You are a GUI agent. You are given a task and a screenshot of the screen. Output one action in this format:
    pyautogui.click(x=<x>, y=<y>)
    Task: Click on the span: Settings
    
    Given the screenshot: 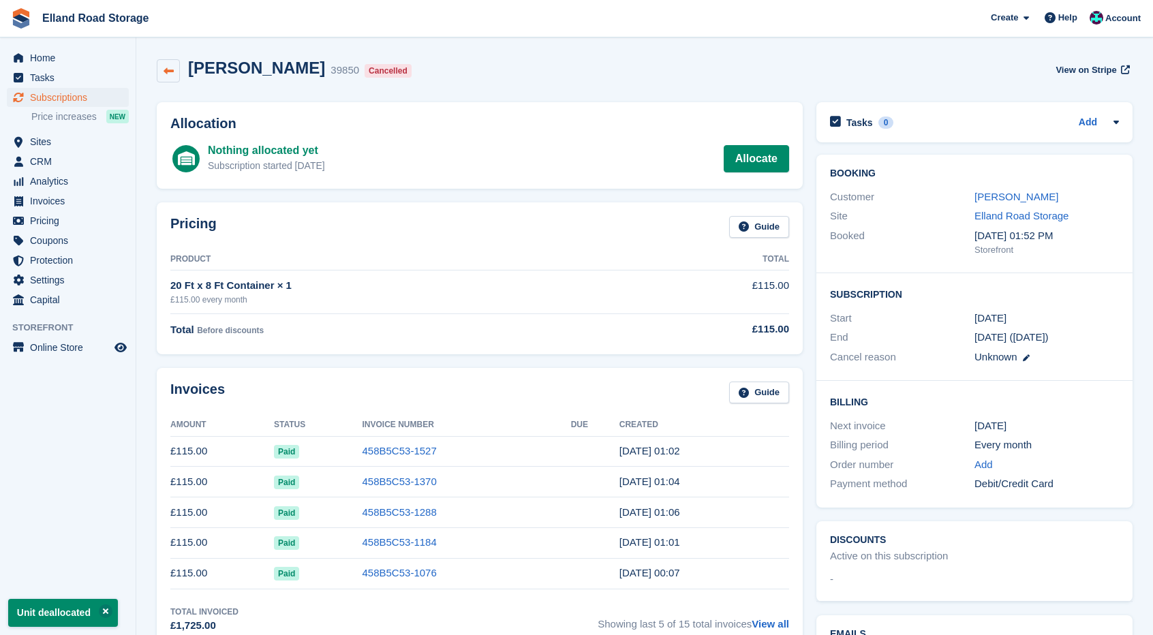 What is the action you would take?
    pyautogui.click(x=71, y=280)
    